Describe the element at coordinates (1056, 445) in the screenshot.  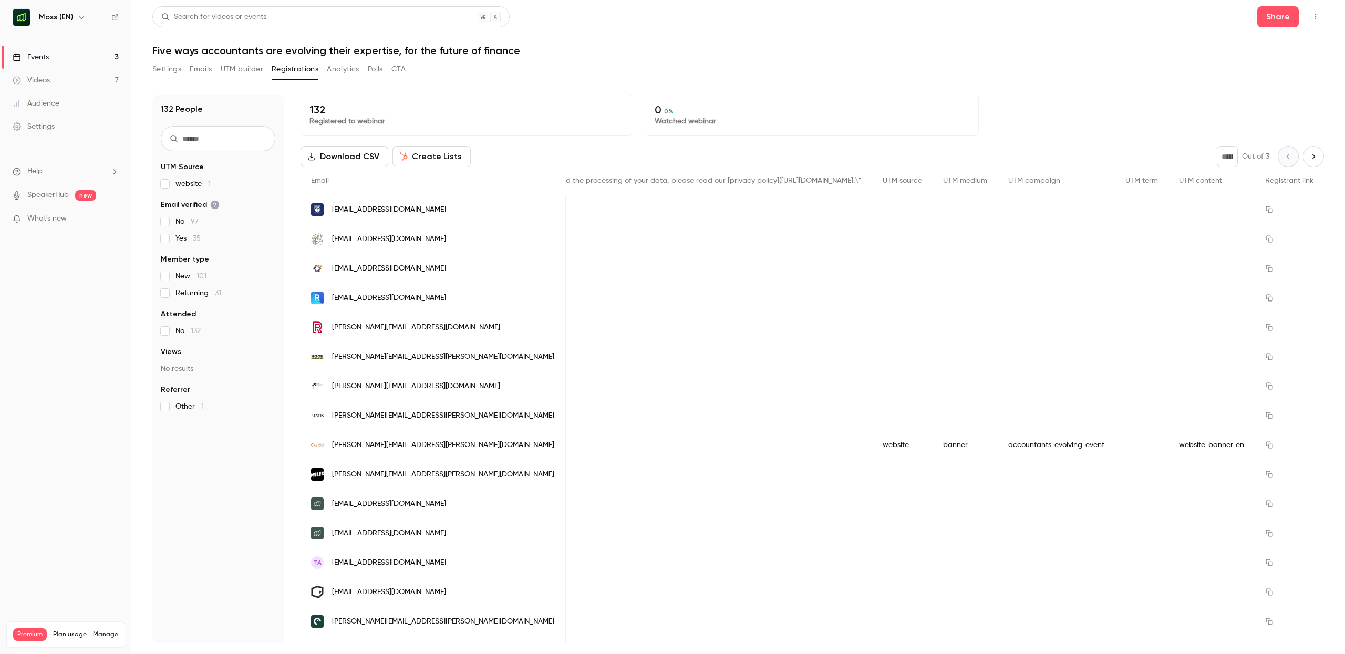
I see `div: accountants_evolving_event` at that location.